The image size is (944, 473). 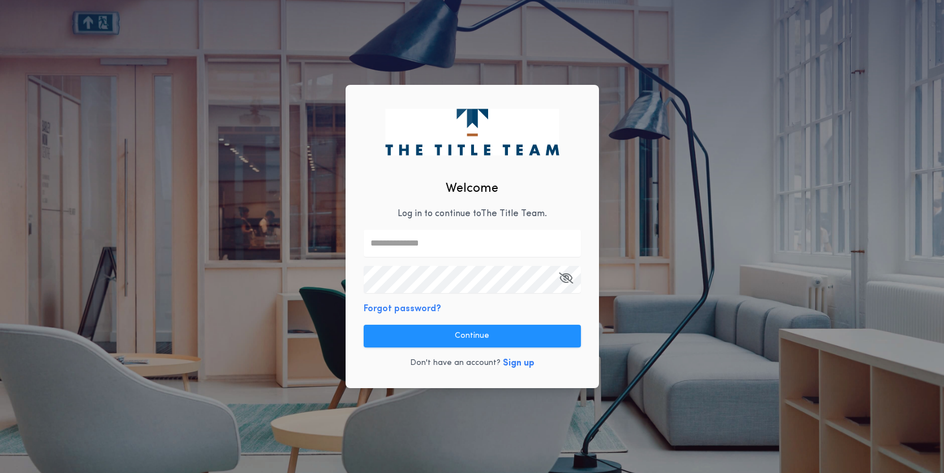 I want to click on button: Sign up, so click(x=519, y=363).